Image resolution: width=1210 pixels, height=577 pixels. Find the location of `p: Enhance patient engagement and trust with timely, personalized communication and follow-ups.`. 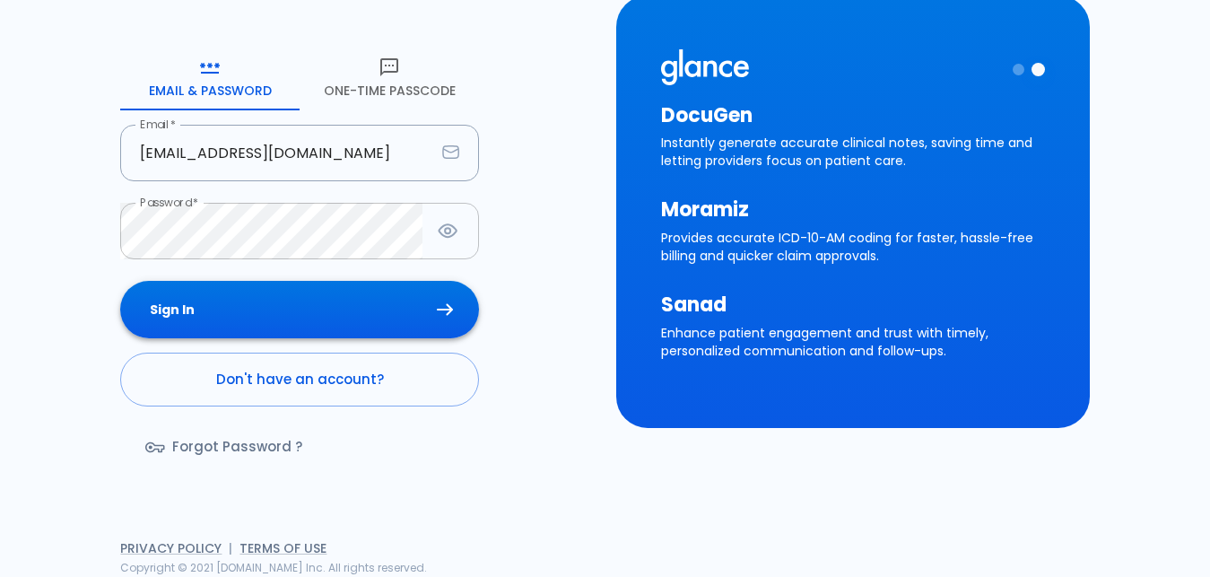

p: Enhance patient engagement and trust with timely, personalized communication and follow-ups. is located at coordinates (853, 342).